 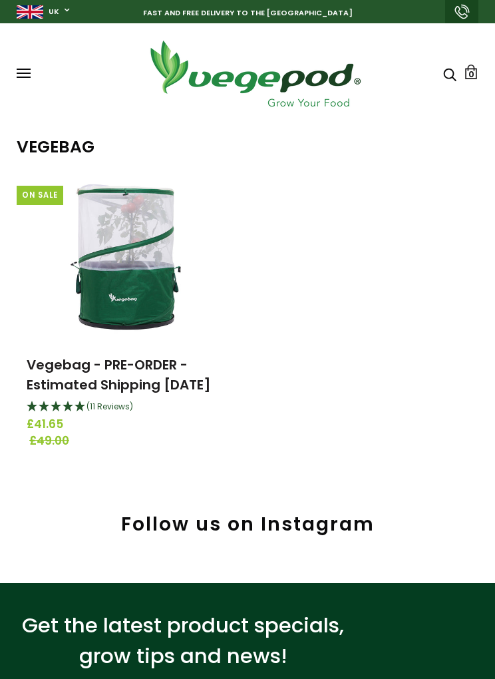 I want to click on p: Get the latest product specials, grow tips and news!, so click(x=183, y=641).